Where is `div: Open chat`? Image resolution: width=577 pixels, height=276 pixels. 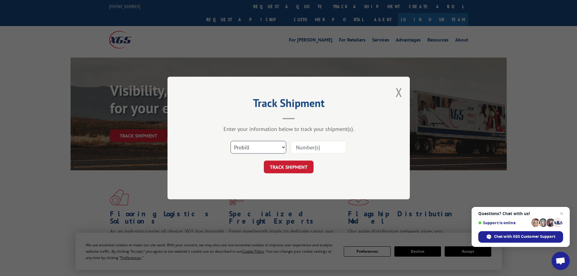
div: Open chat is located at coordinates (561, 261).